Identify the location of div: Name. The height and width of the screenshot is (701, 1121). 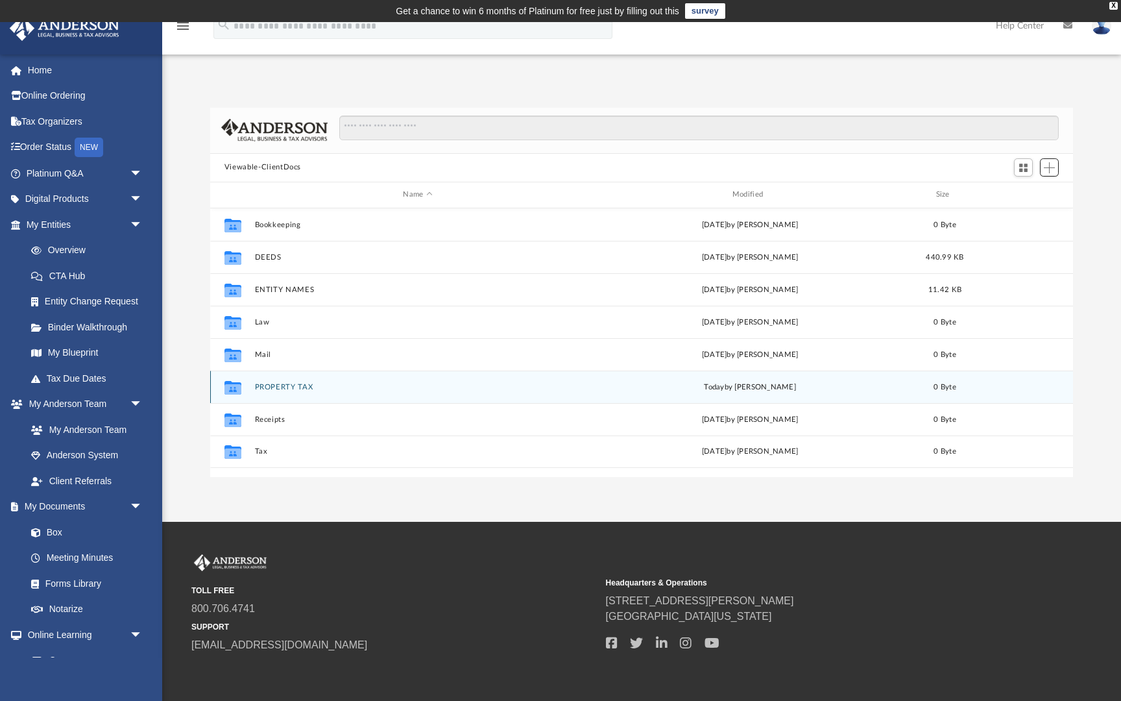
(417, 195).